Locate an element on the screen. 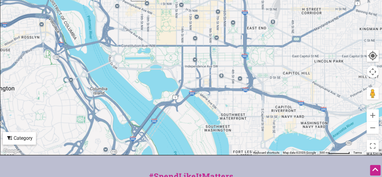 The height and width of the screenshot is (177, 382). button: Zoom out is located at coordinates (373, 127).